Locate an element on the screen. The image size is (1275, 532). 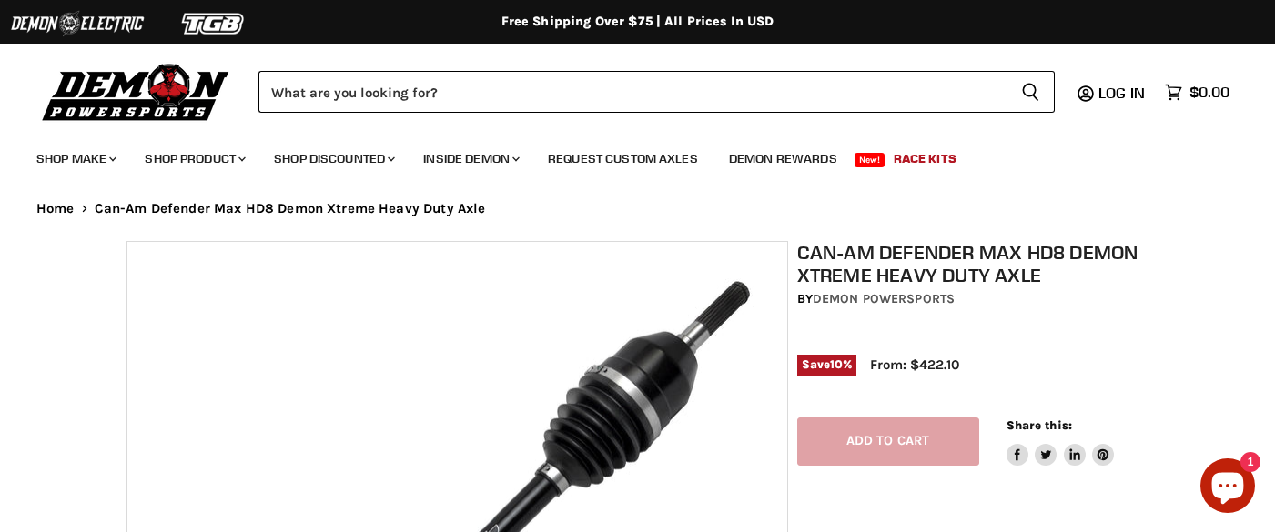
span: Share this: is located at coordinates (1039, 425).